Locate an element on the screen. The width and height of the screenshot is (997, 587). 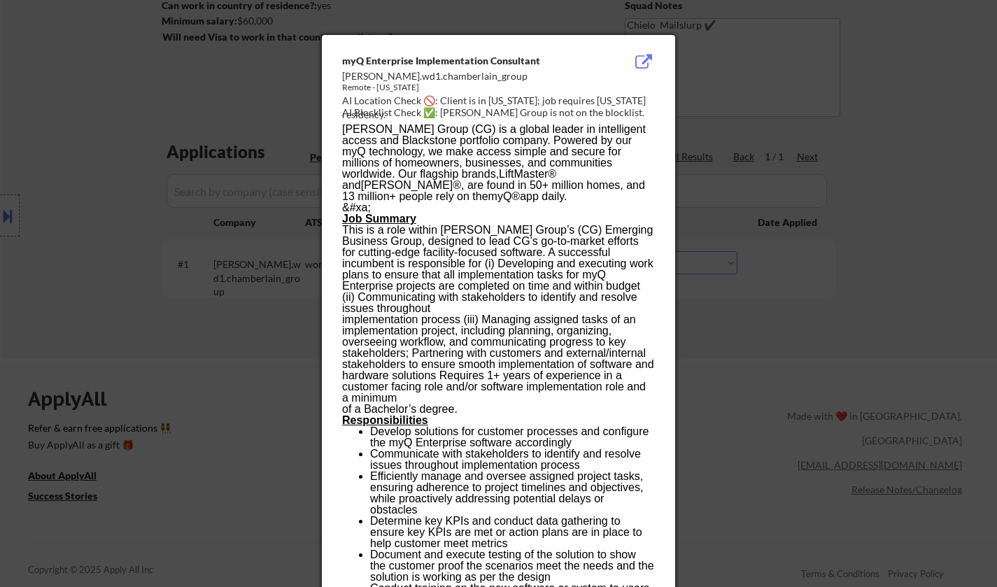
p: implementation process (iii) Managing assigned tasks of an implementation project, including plan... is located at coordinates (498, 359).